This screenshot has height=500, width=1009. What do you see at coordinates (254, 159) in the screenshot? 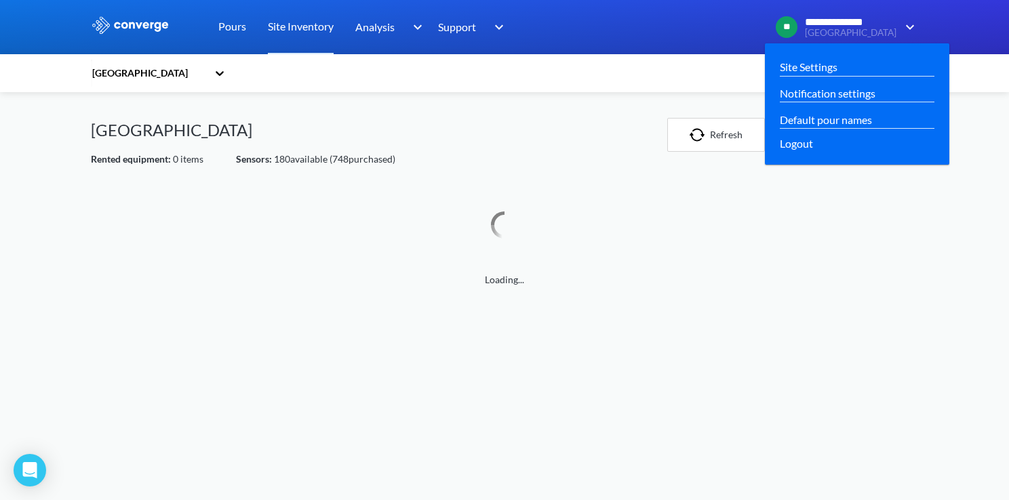
I see `strong: Sensors:` at bounding box center [254, 159].